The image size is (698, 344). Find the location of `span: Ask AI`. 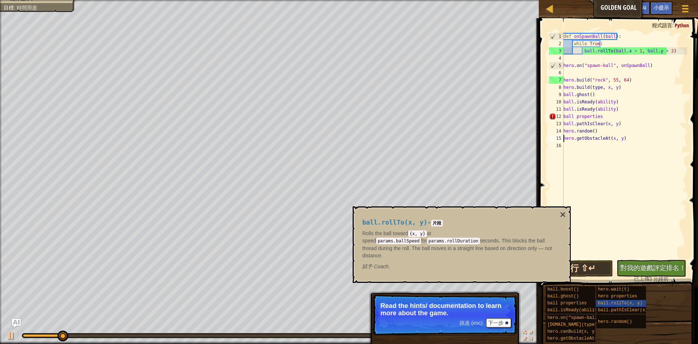

span: Ask AI is located at coordinates (641, 7).